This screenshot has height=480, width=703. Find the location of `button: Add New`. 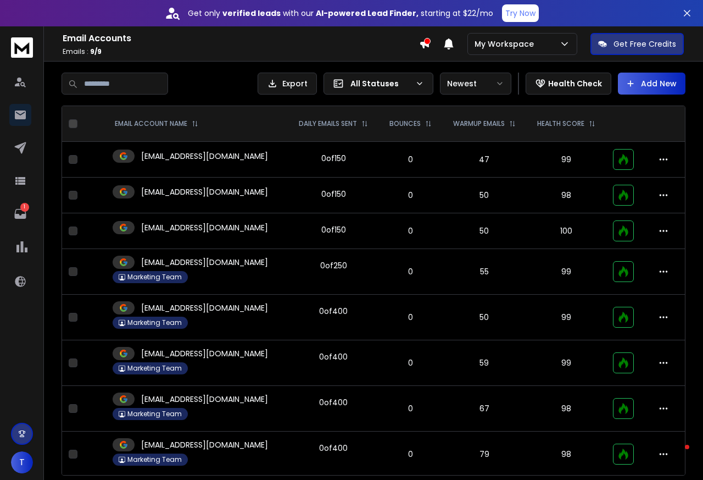

button: Add New is located at coordinates (651, 83).